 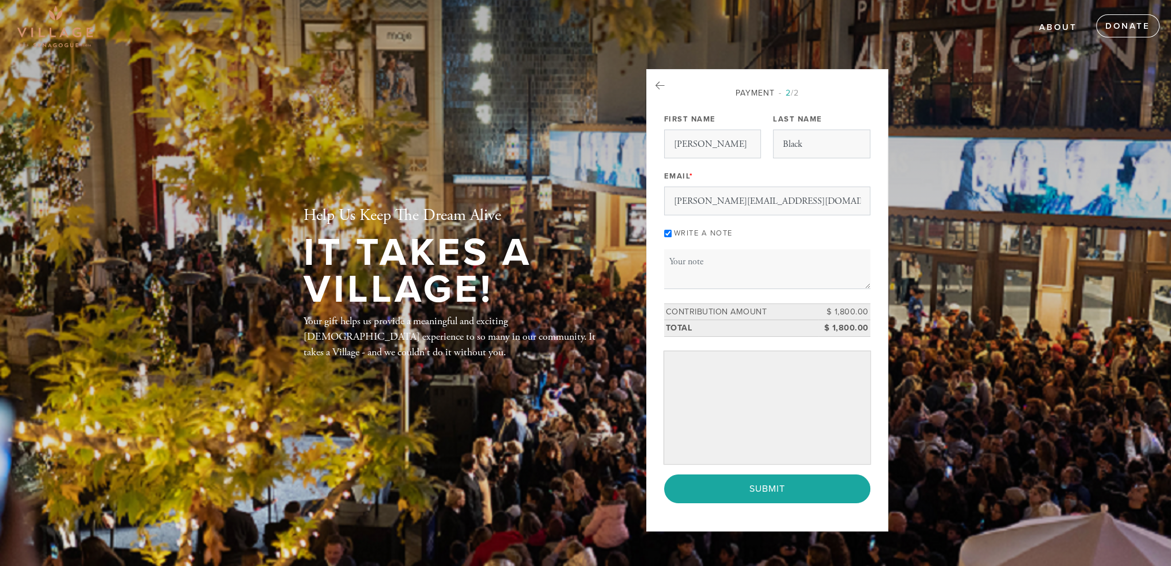 What do you see at coordinates (788, 93) in the screenshot?
I see `span: /2` at bounding box center [788, 93].